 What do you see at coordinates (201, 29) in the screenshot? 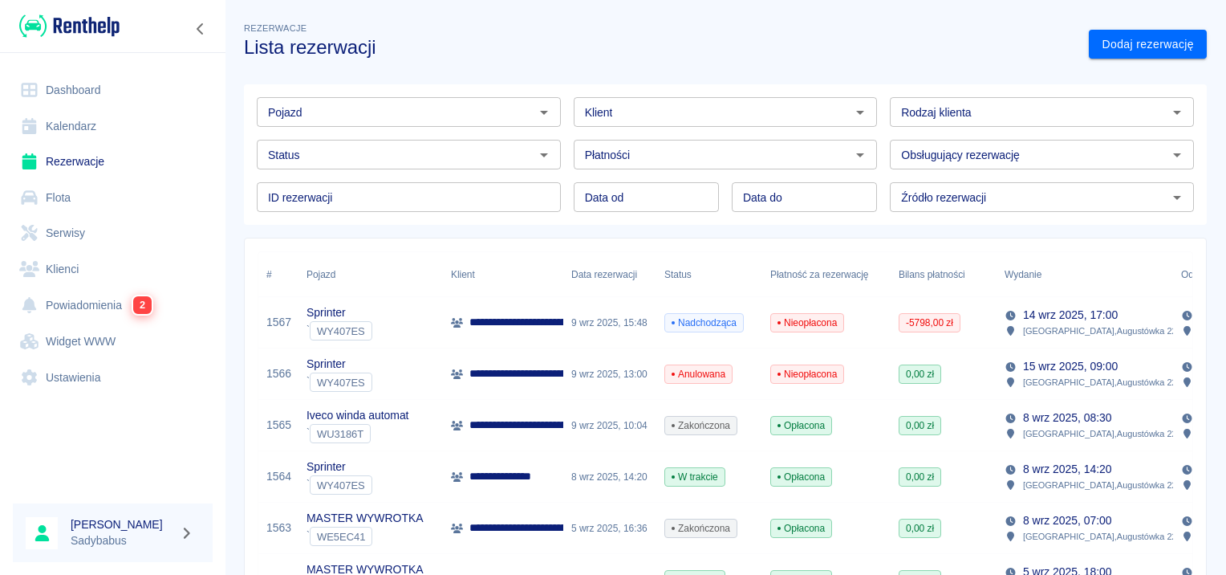
I see `button: Zwiń nawigację` at bounding box center [201, 29].